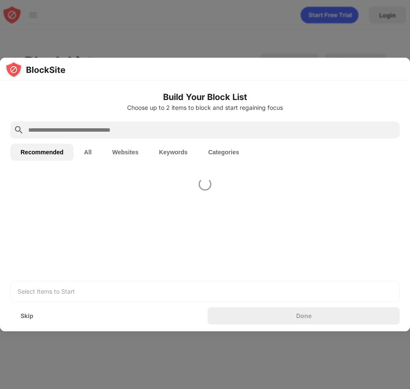 The image size is (410, 389). What do you see at coordinates (205, 97) in the screenshot?
I see `h6: Build Your Block List` at bounding box center [205, 97].